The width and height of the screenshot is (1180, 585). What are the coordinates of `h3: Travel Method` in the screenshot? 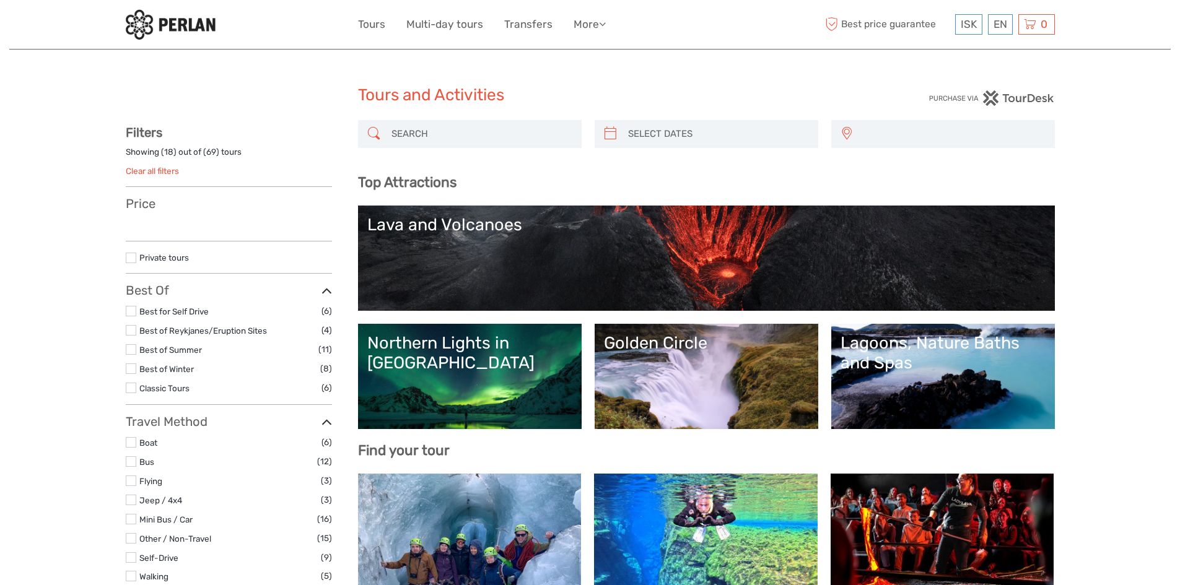 It's located at (229, 422).